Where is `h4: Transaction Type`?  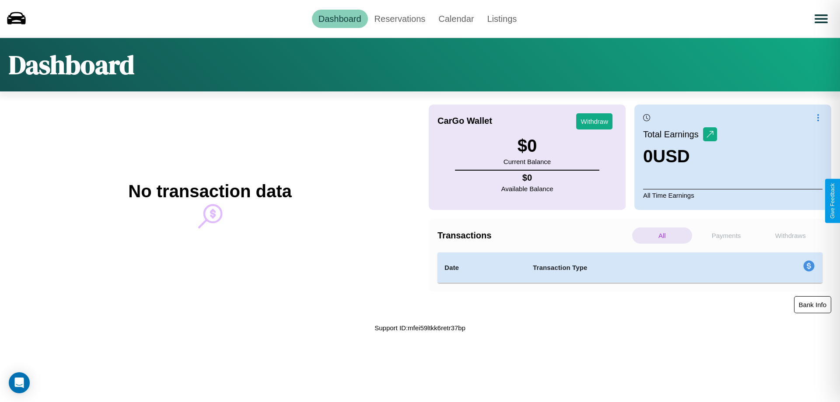
h4: Transaction Type is located at coordinates (632, 268).